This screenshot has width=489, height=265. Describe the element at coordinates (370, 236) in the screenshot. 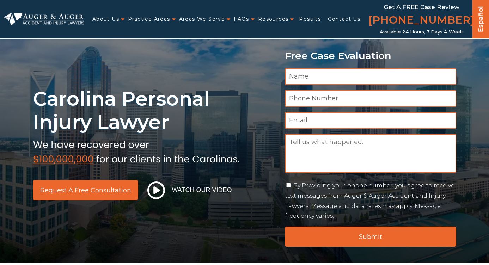

I see `input: Submit` at that location.